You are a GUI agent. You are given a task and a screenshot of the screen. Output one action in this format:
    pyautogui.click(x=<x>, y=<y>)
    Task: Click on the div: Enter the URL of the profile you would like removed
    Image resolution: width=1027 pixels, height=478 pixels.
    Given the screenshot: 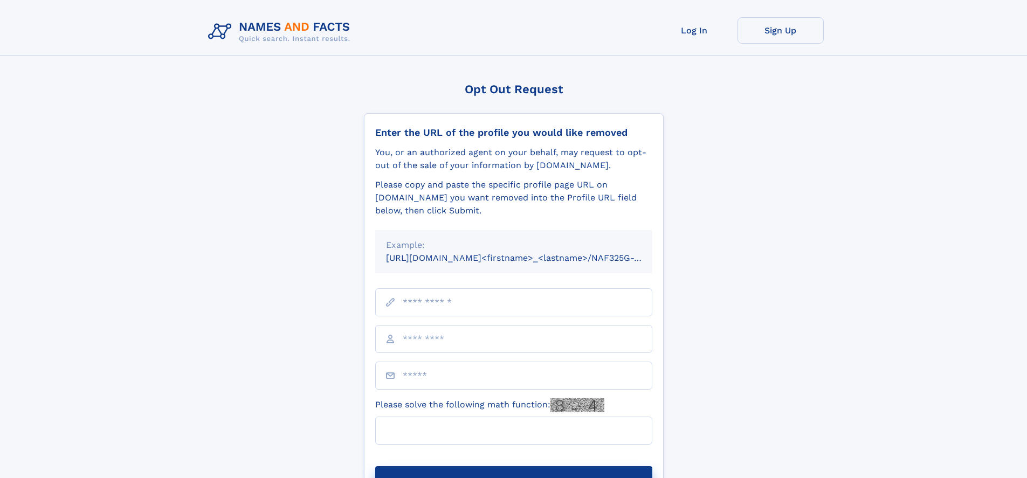 What is the action you would take?
    pyautogui.click(x=514, y=133)
    